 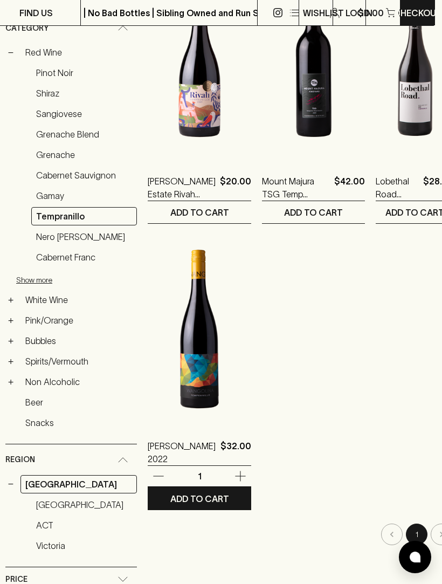 What do you see at coordinates (79, 341) in the screenshot?
I see `a: Bubbles` at bounding box center [79, 341].